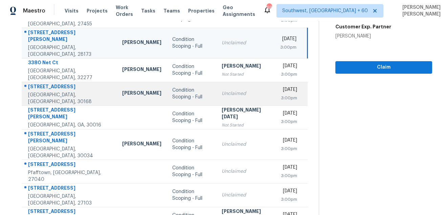 Image resolution: width=443 pixels, height=215 pixels. What do you see at coordinates (172, 11) in the screenshot?
I see `span: Teams` at bounding box center [172, 11].